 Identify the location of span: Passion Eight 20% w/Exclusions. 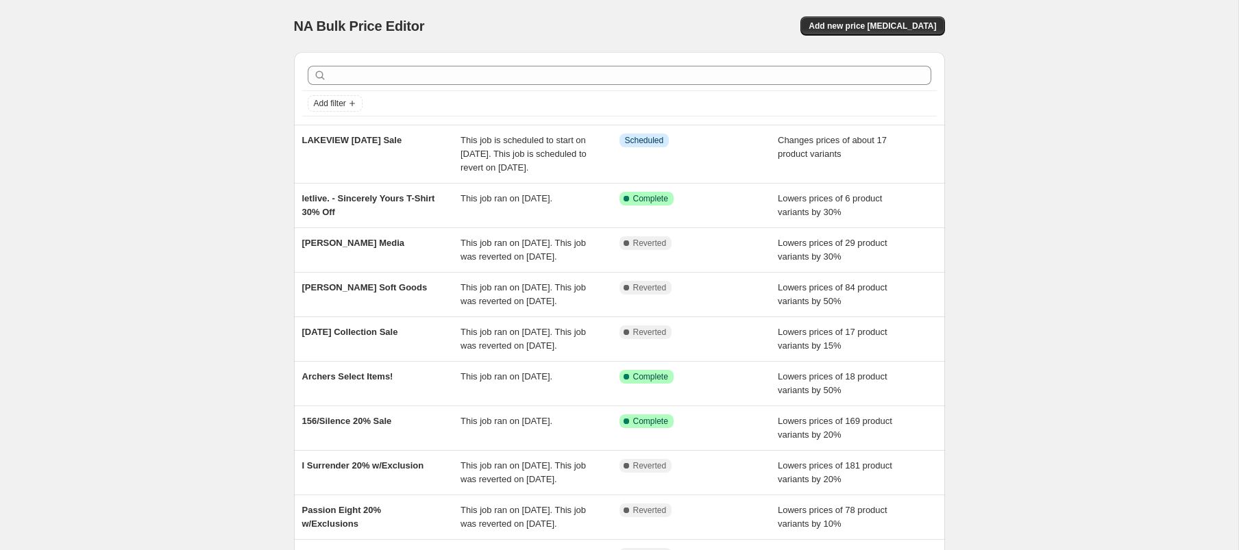
(342, 517).